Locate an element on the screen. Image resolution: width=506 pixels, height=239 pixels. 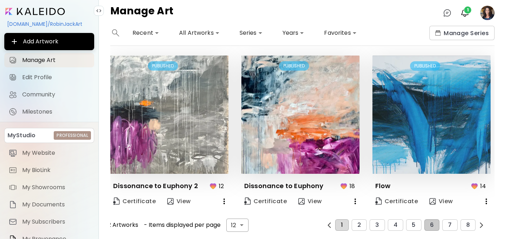
img: Community icon is located at coordinates (13, 95).